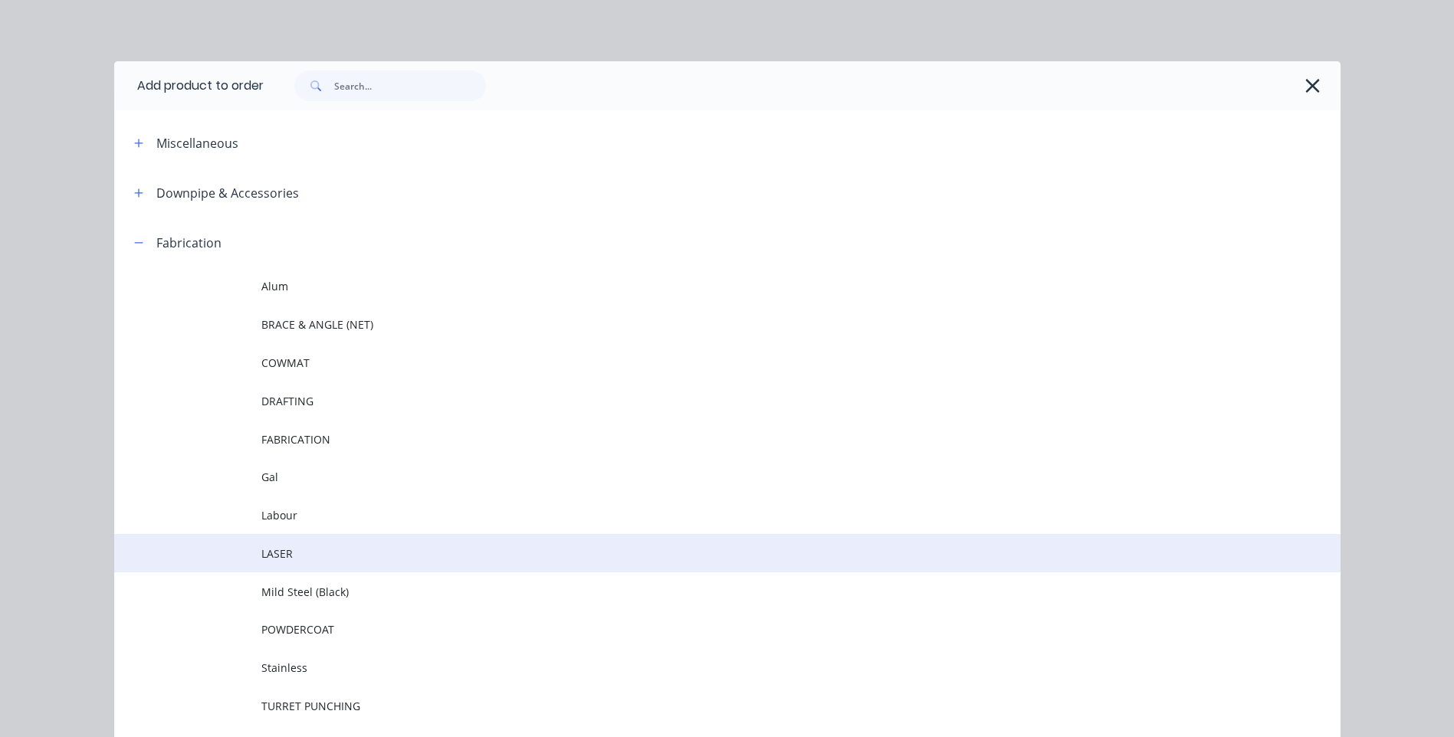 The height and width of the screenshot is (737, 1454). Describe the element at coordinates (693, 668) in the screenshot. I see `span: Stainless` at that location.